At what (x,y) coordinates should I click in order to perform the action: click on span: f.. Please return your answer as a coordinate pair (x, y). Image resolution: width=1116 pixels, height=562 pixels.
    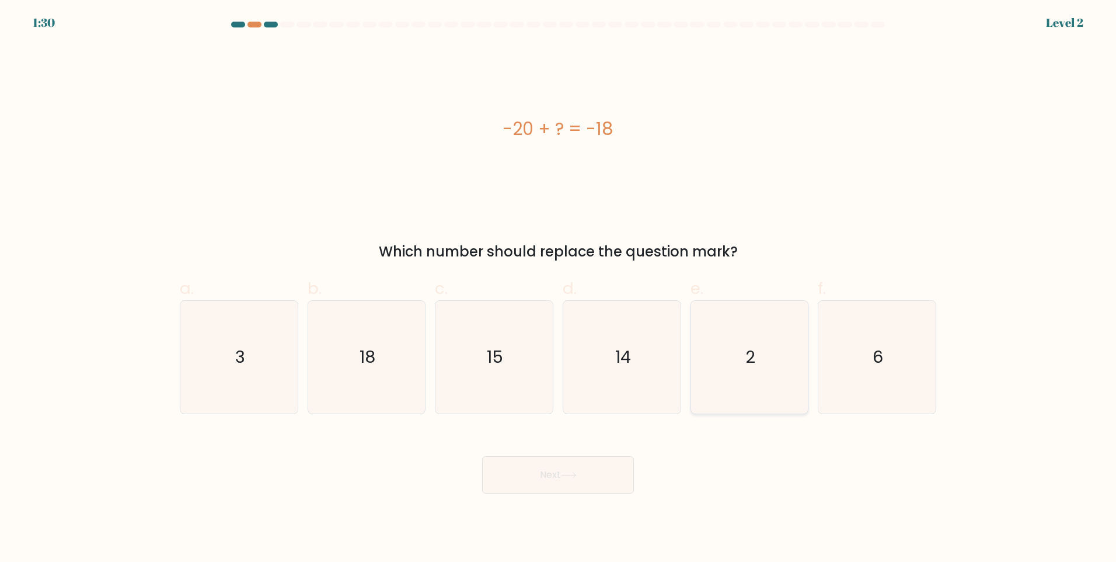
    Looking at the image, I should click on (822, 288).